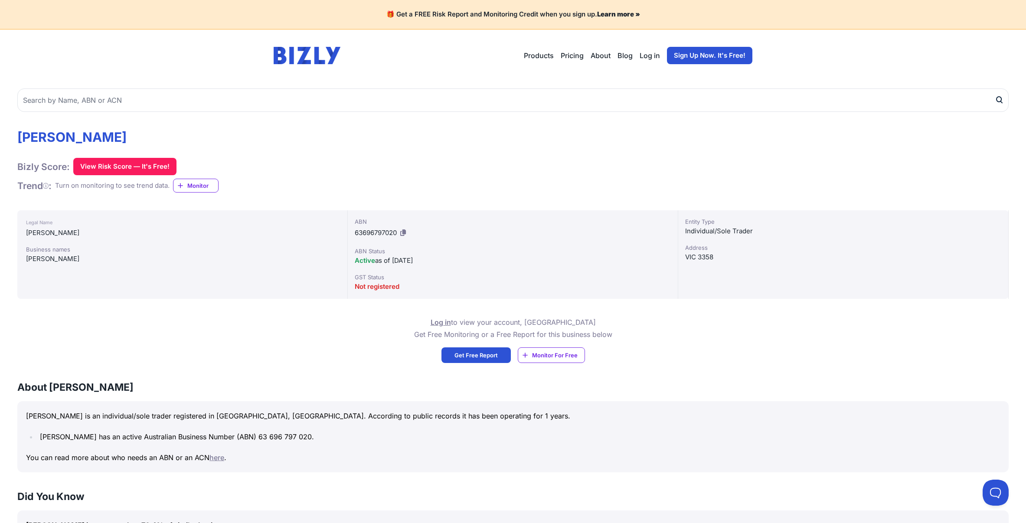  Describe the element at coordinates (555, 355) in the screenshot. I see `span: Monitor For Free` at that location.